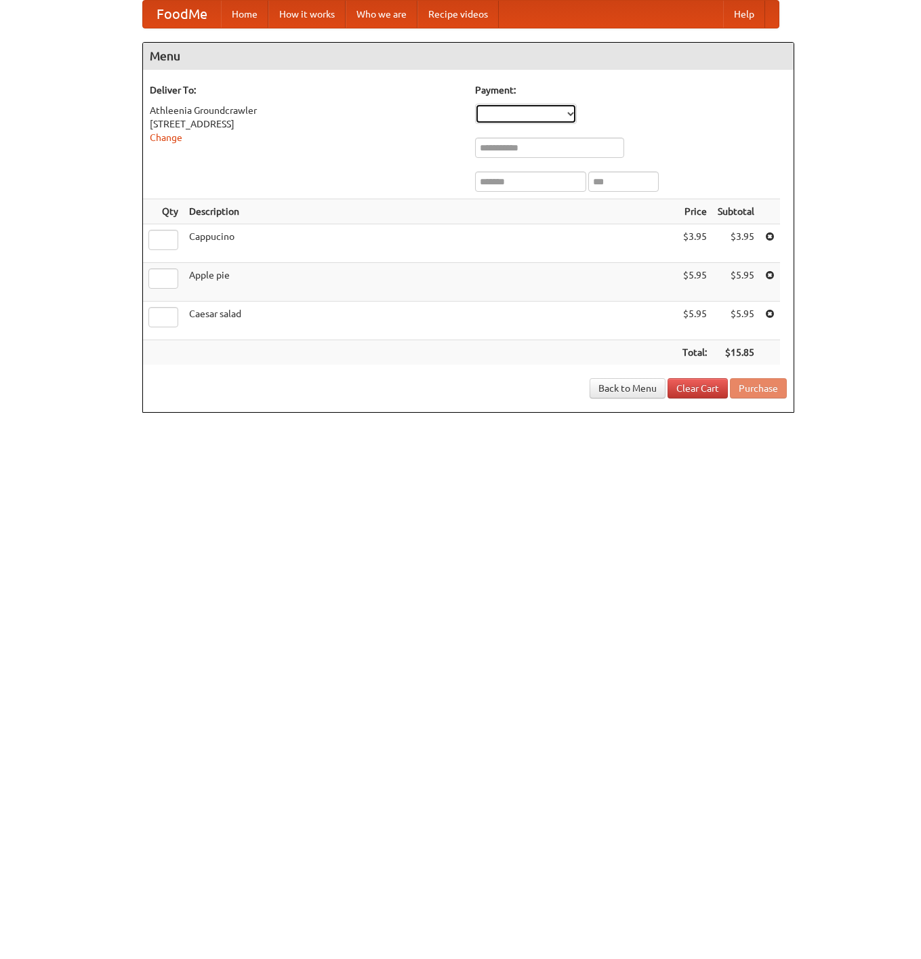  What do you see at coordinates (430, 321) in the screenshot?
I see `td: Caesar salad` at bounding box center [430, 321].